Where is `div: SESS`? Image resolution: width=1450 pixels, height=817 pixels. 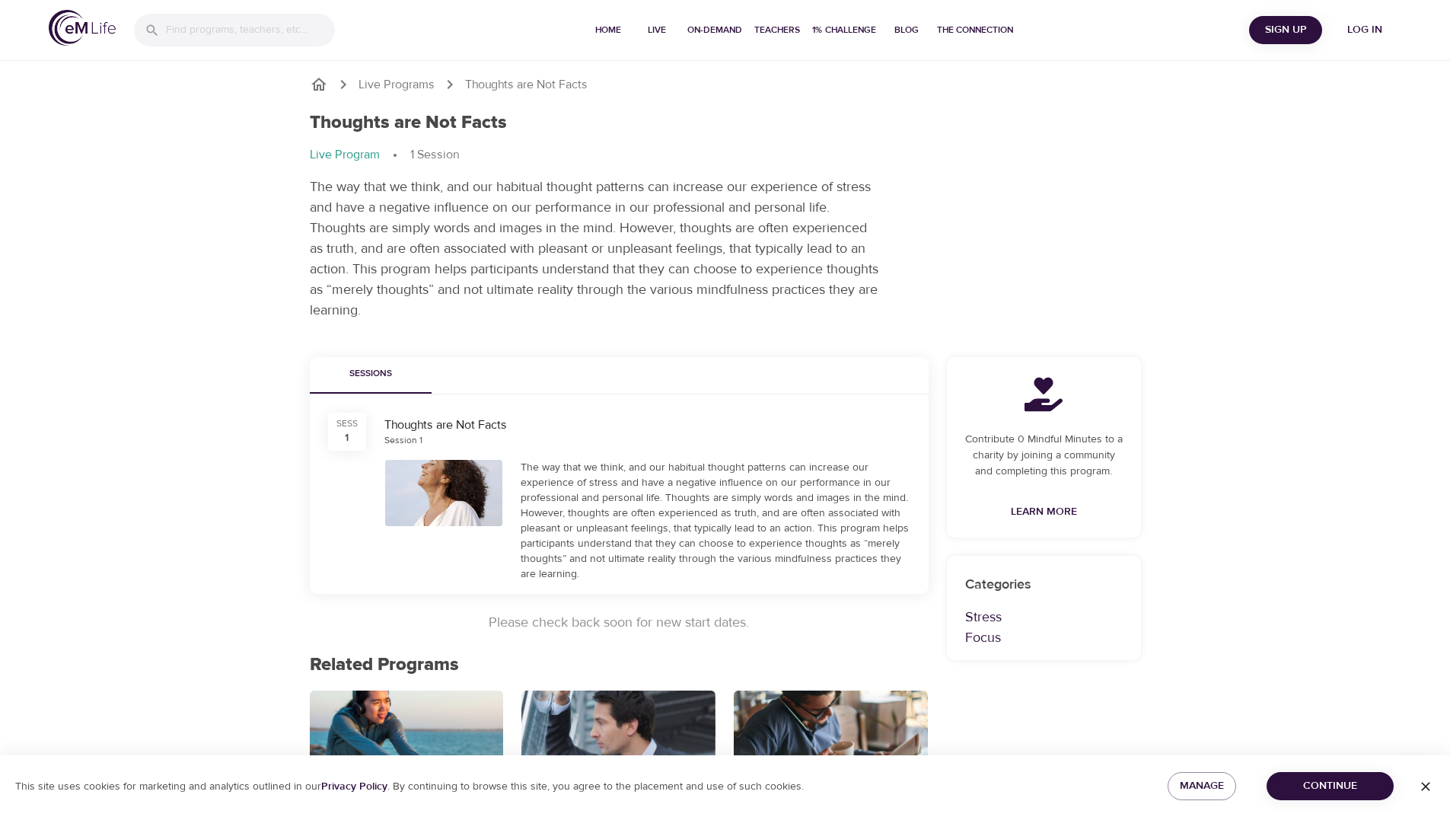 div: SESS is located at coordinates (347, 423).